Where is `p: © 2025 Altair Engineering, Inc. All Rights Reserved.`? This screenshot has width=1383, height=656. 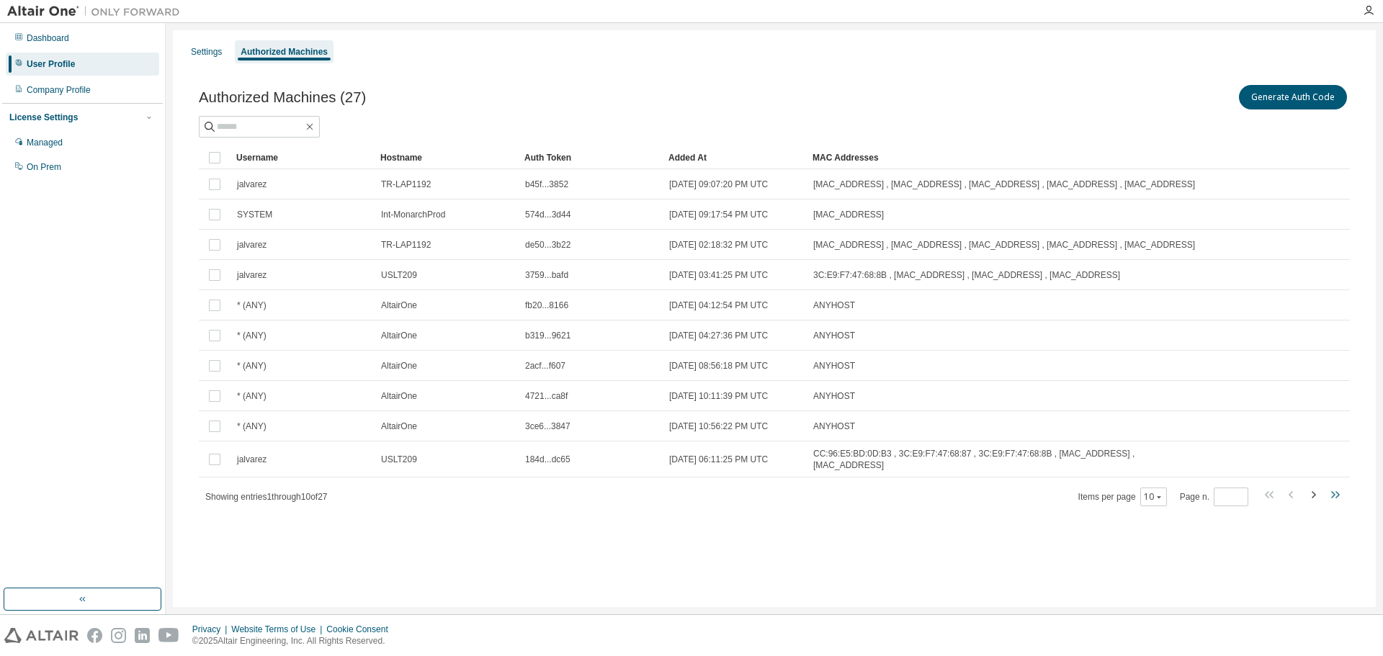 p: © 2025 Altair Engineering, Inc. All Rights Reserved. is located at coordinates (295, 641).